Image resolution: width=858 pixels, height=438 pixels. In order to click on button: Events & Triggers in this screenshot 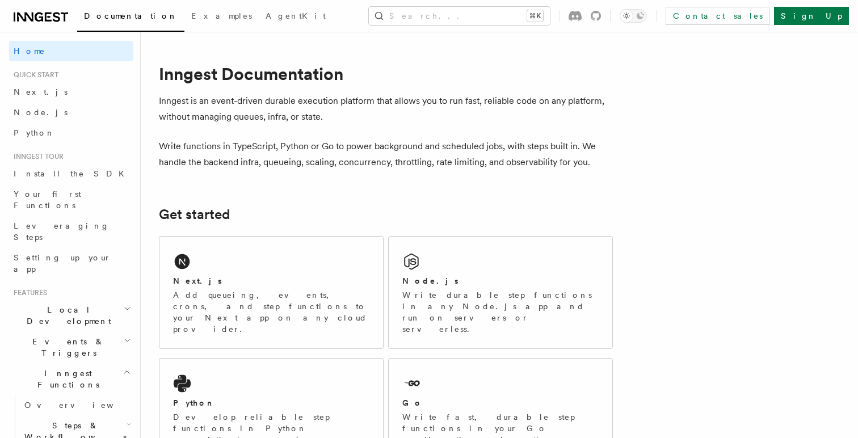, I will do `click(71, 347)`.